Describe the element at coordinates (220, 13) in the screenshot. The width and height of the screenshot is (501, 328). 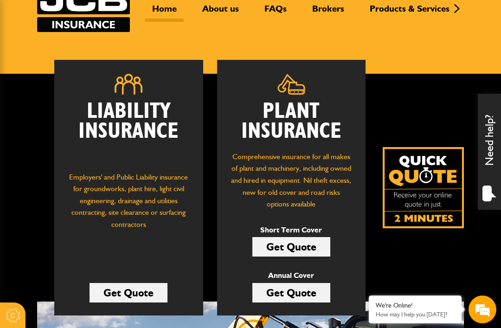
I see `a: About us` at that location.